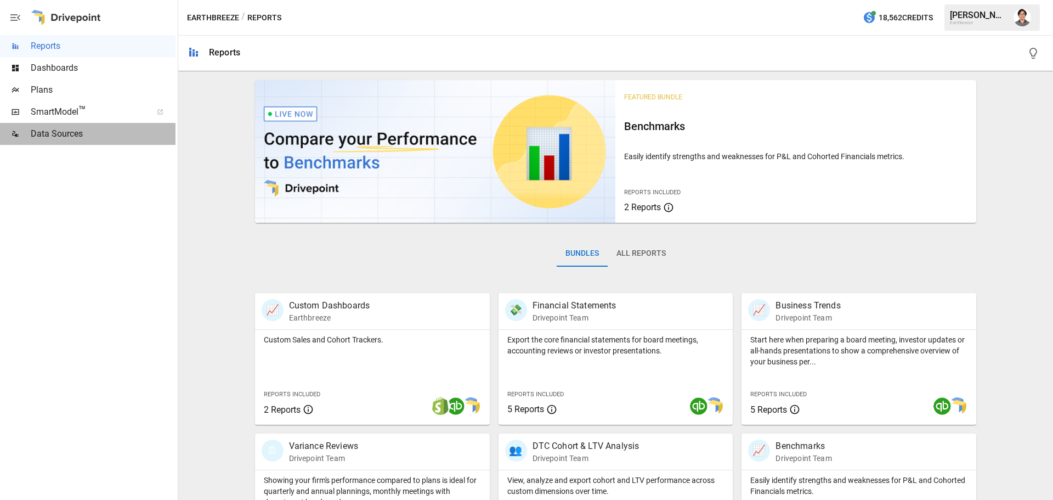  Describe the element at coordinates (103, 68) in the screenshot. I see `span: Dashboards` at that location.